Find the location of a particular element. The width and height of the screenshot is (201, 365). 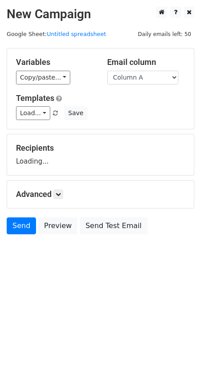

h5: Recipients is located at coordinates (101, 148).